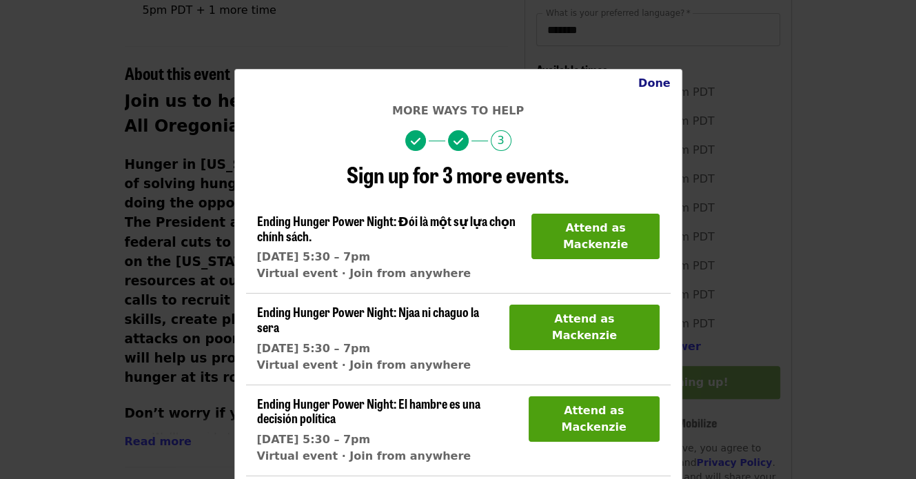 The width and height of the screenshot is (916, 479). Describe the element at coordinates (458, 110) in the screenshot. I see `span: More ways to help` at that location.